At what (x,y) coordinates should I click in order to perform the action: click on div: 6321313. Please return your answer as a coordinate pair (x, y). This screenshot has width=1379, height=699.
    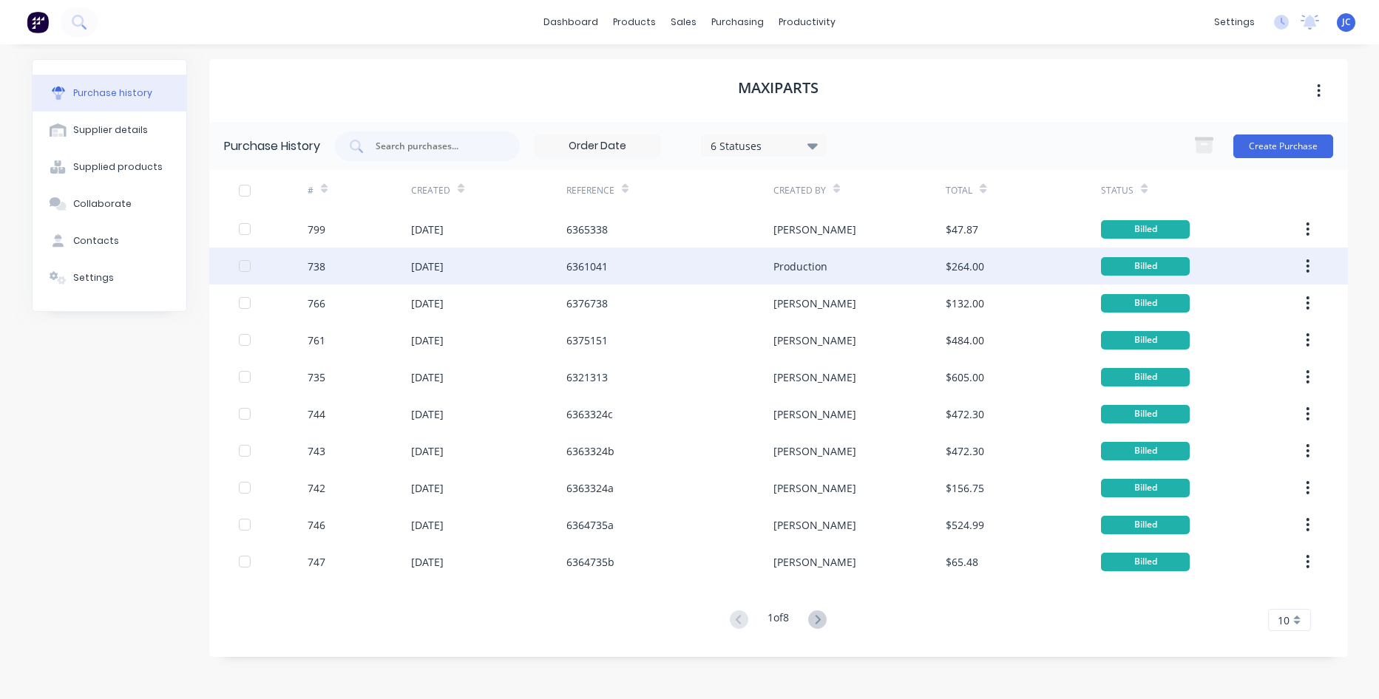
    Looking at the image, I should click on (587, 377).